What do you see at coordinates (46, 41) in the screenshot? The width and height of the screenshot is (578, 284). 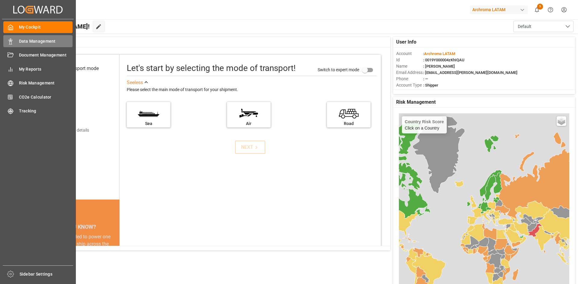 I see `span: Data Management` at bounding box center [46, 41].